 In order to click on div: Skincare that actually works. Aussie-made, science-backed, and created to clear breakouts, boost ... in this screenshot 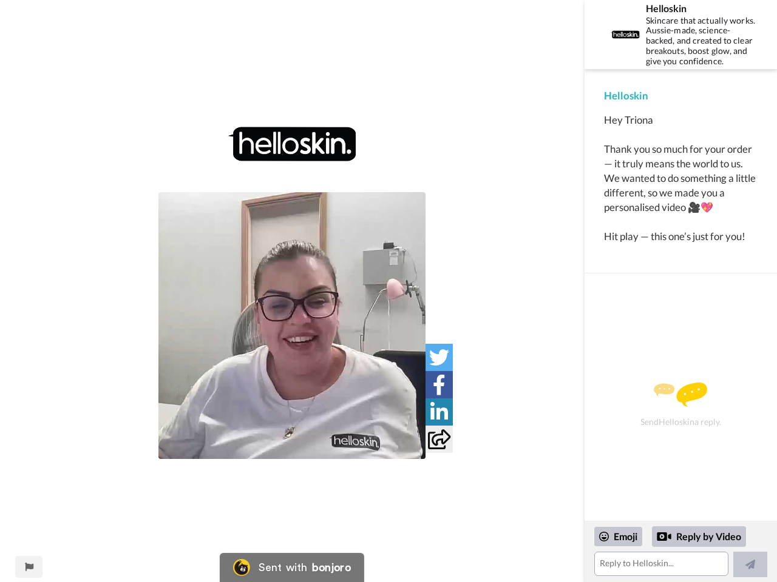, I will do `click(701, 41)`.